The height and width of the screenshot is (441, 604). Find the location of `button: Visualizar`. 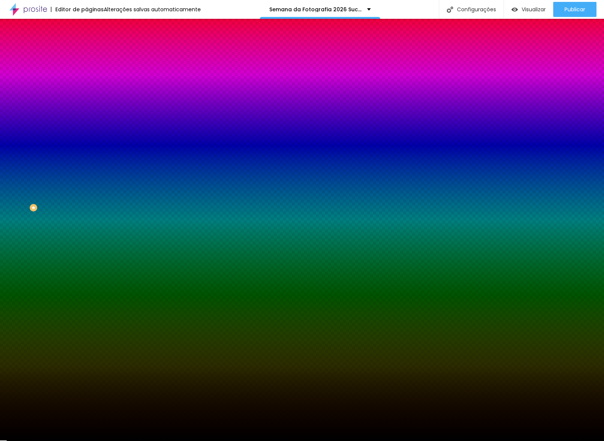

button: Visualizar is located at coordinates (528, 9).